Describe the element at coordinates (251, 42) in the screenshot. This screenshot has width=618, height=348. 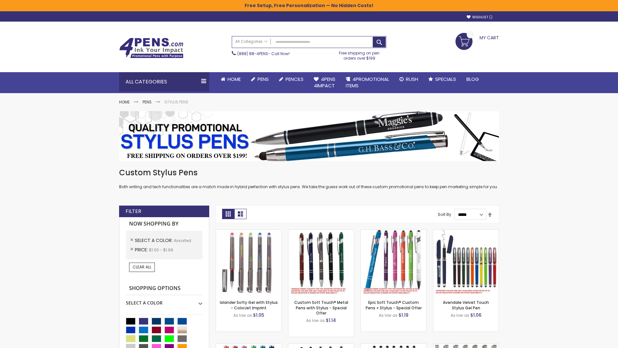
I see `a: All Categories` at that location.